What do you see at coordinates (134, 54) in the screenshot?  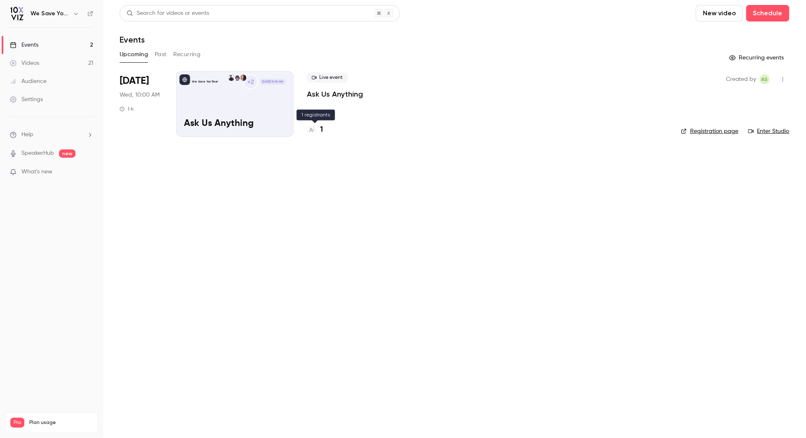 I see `button: Upcoming` at bounding box center [134, 54].